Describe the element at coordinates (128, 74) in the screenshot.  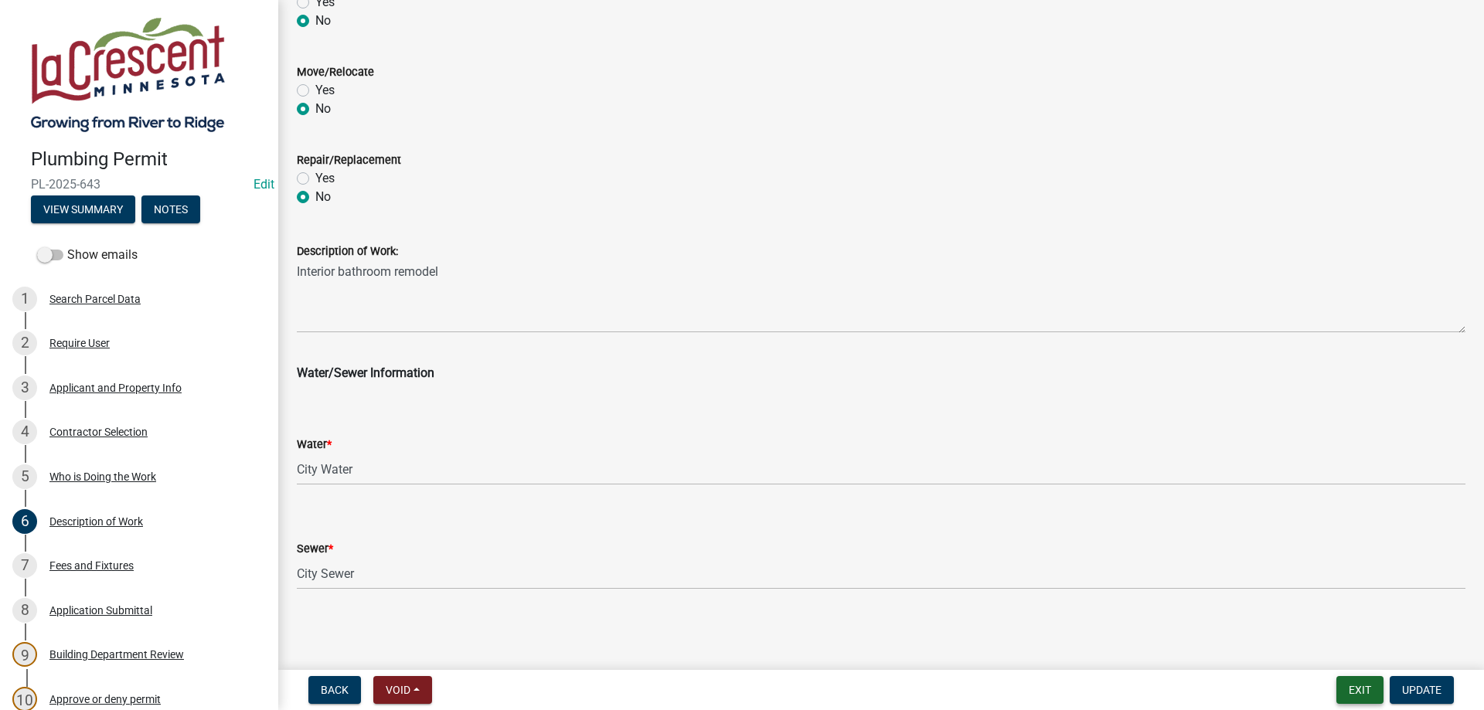
I see `img: City of La Crescent, Minnesota` at that location.